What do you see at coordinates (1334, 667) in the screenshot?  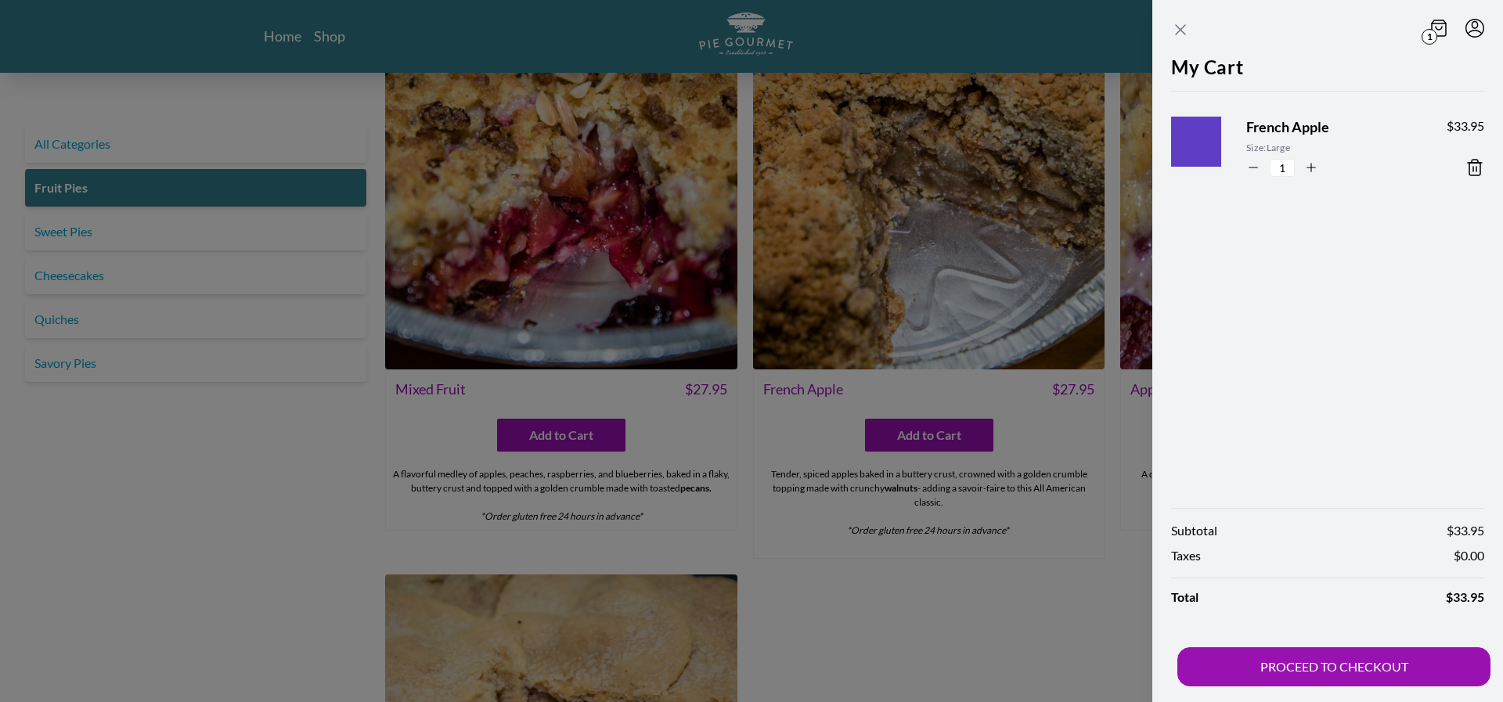 I see `button: PROCEED TO CHECKOUT` at bounding box center [1334, 667].